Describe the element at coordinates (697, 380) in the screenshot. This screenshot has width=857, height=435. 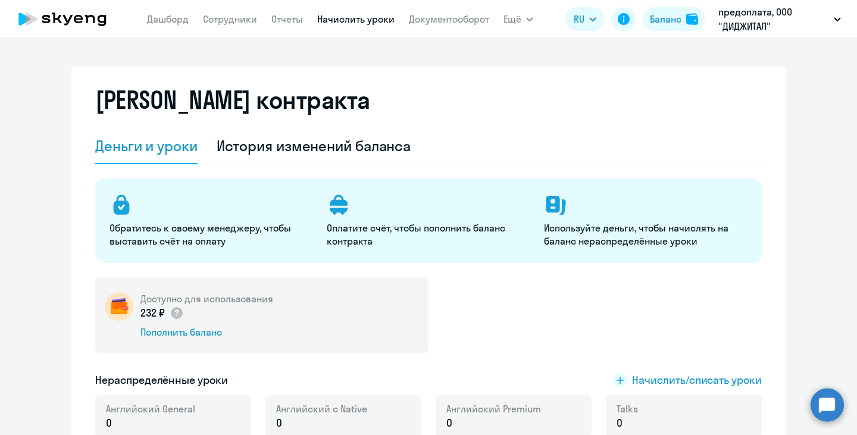
I see `span: Начислить/списать уроки` at that location.